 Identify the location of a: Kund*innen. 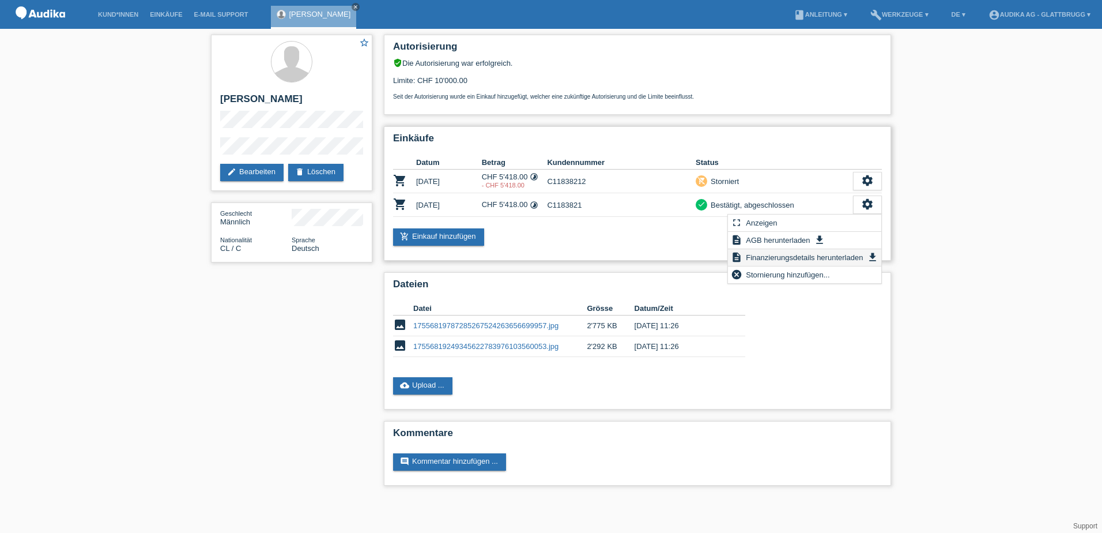
(118, 14).